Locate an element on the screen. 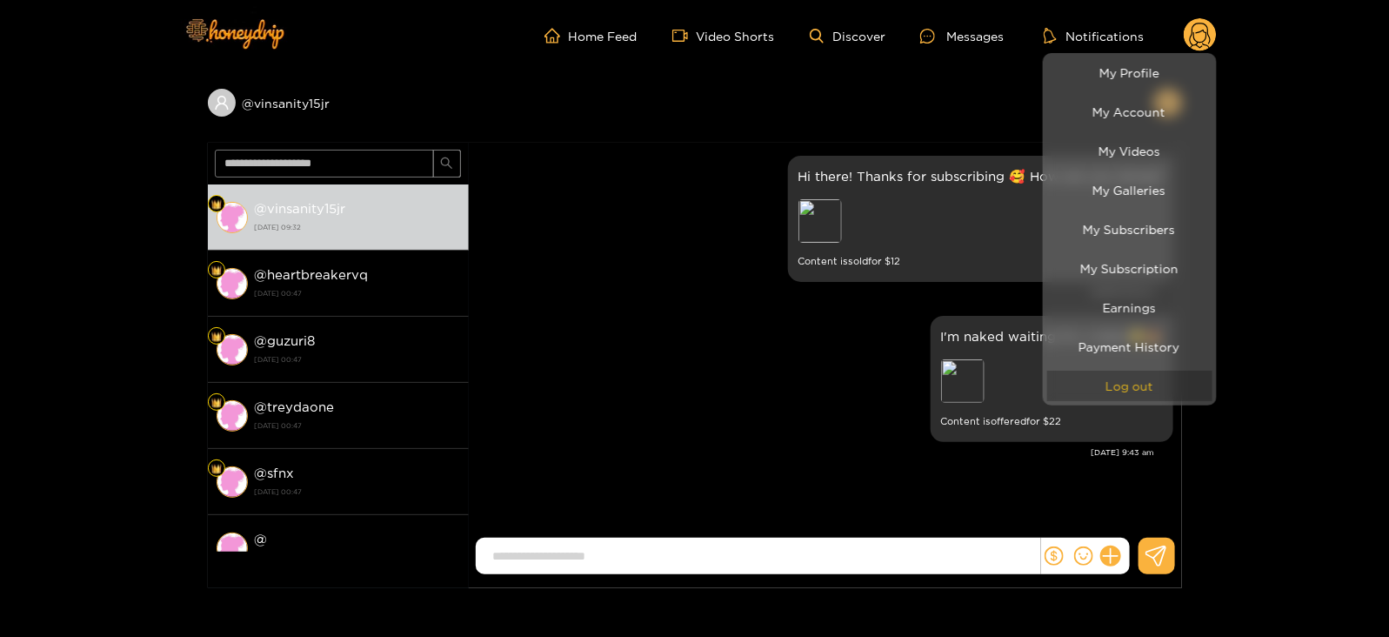 This screenshot has height=637, width=1389. a: My Profile is located at coordinates (1130, 72).